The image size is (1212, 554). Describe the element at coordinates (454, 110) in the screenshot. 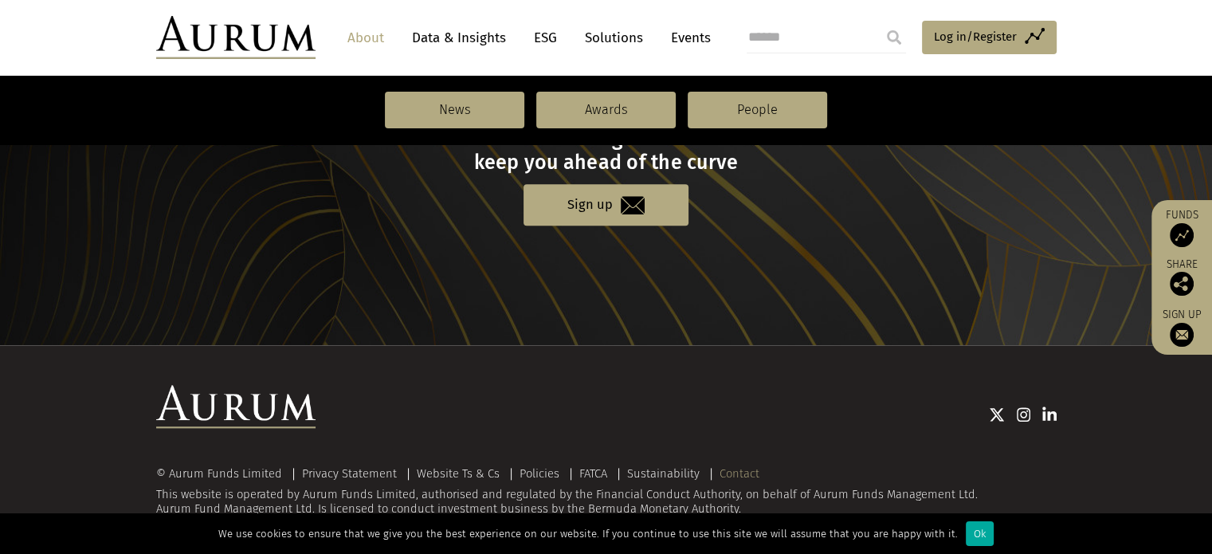

I see `a: News` at that location.